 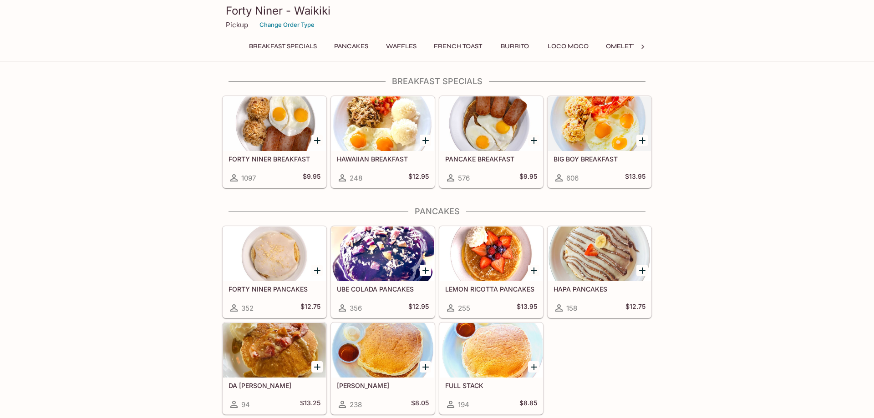 I want to click on span: 352, so click(x=247, y=308).